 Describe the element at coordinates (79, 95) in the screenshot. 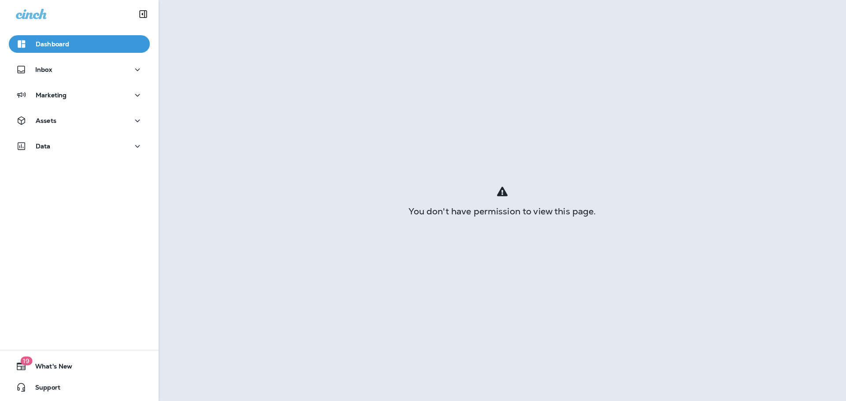

I see `button: Marketing` at that location.